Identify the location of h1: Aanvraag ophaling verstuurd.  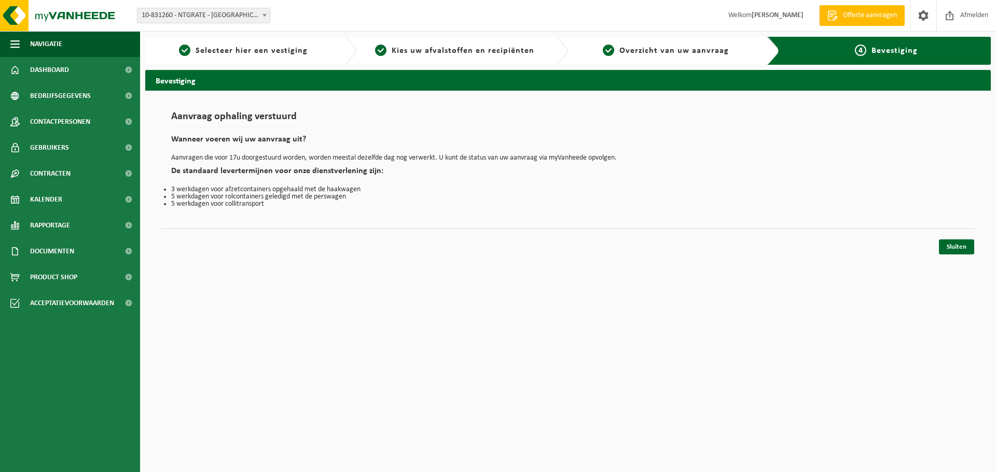
(568, 119).